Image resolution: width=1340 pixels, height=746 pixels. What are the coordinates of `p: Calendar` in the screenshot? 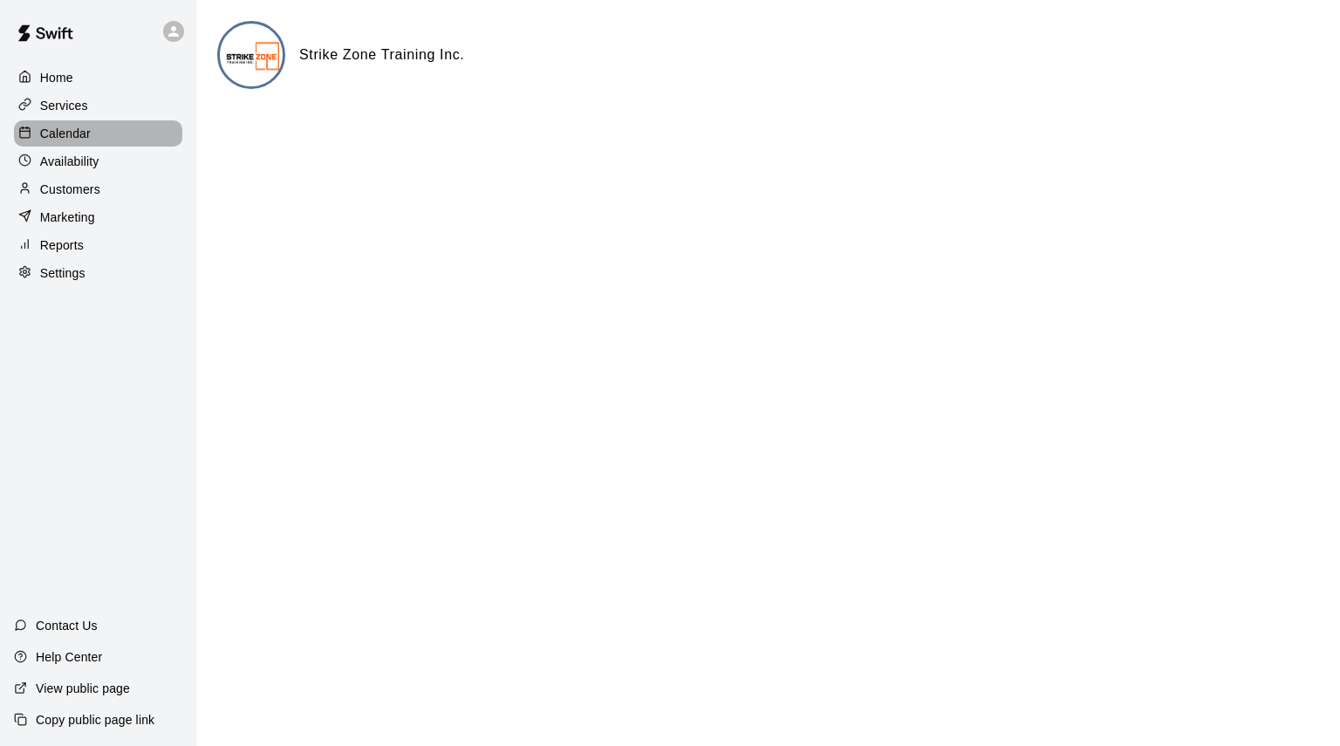 It's located at (65, 133).